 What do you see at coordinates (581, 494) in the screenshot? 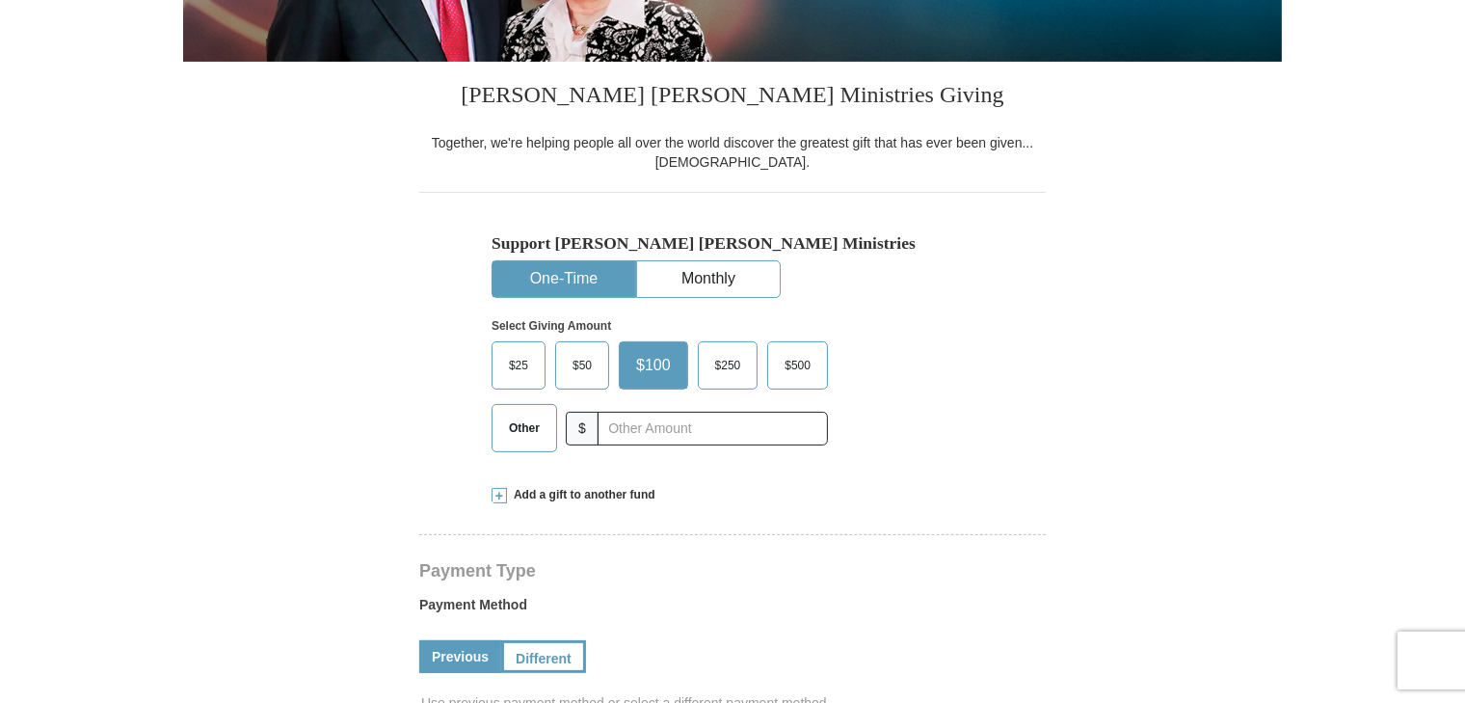
I see `span: Add a gift to another fund` at bounding box center [581, 494].